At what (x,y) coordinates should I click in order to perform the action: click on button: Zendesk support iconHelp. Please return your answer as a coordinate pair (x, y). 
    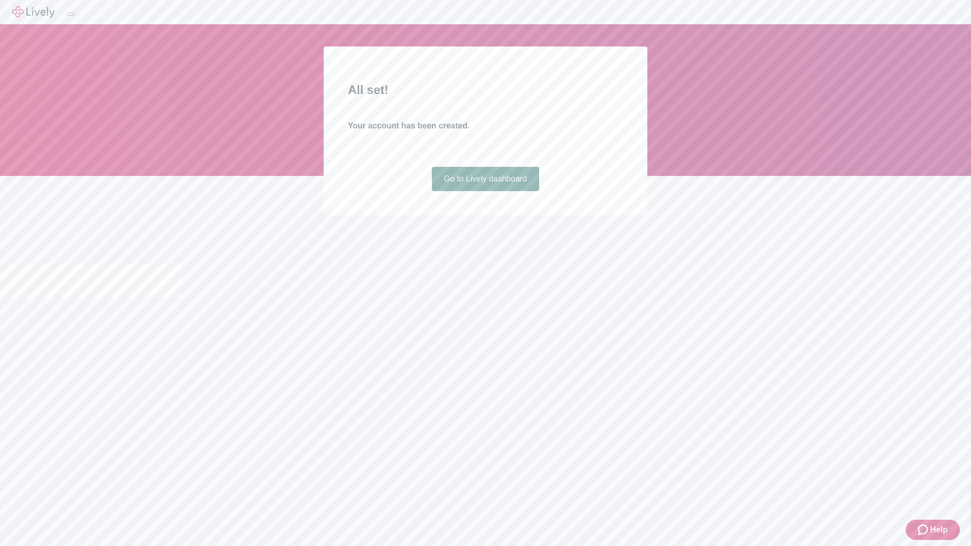
    Looking at the image, I should click on (933, 530).